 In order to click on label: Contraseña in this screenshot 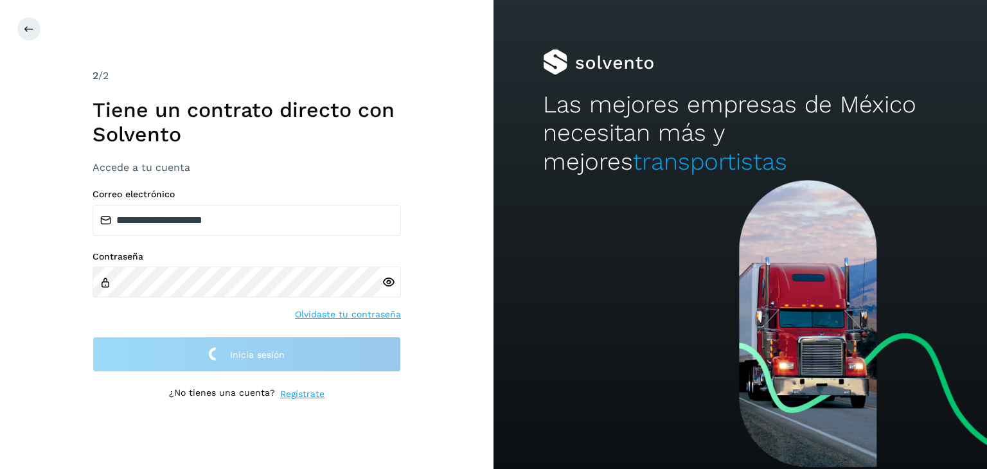, I will do `click(247, 256)`.